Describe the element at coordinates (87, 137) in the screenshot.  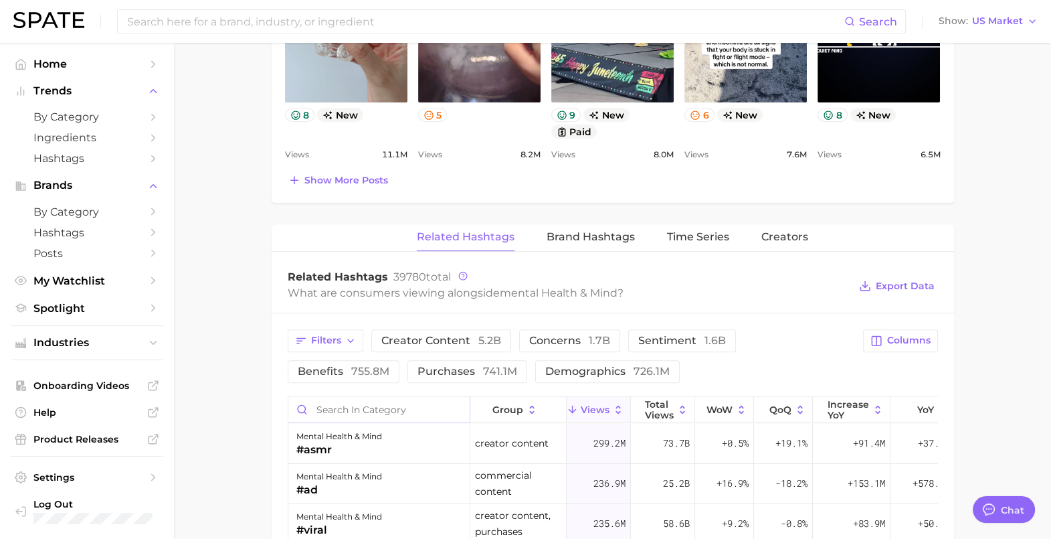
I see `a: Ingredients` at that location.